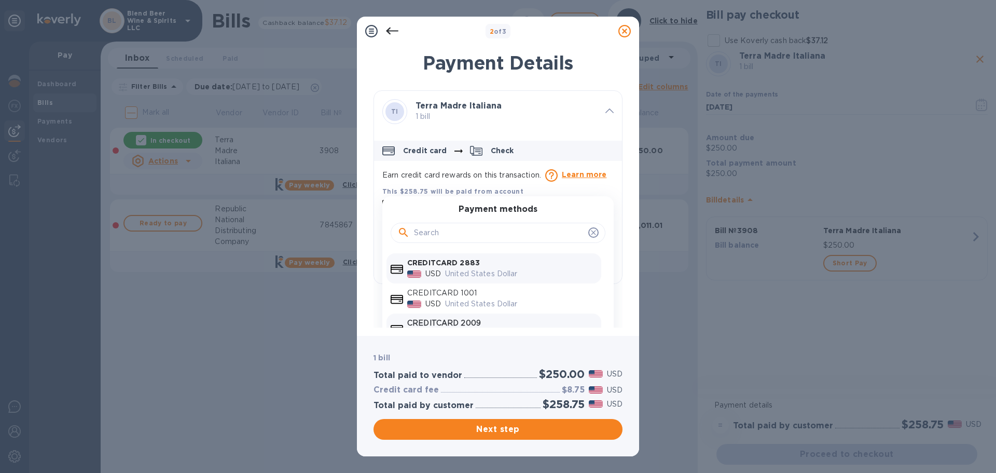 Image resolution: width=996 pixels, height=473 pixels. Describe the element at coordinates (425, 151) in the screenshot. I see `p: Credit card` at that location.